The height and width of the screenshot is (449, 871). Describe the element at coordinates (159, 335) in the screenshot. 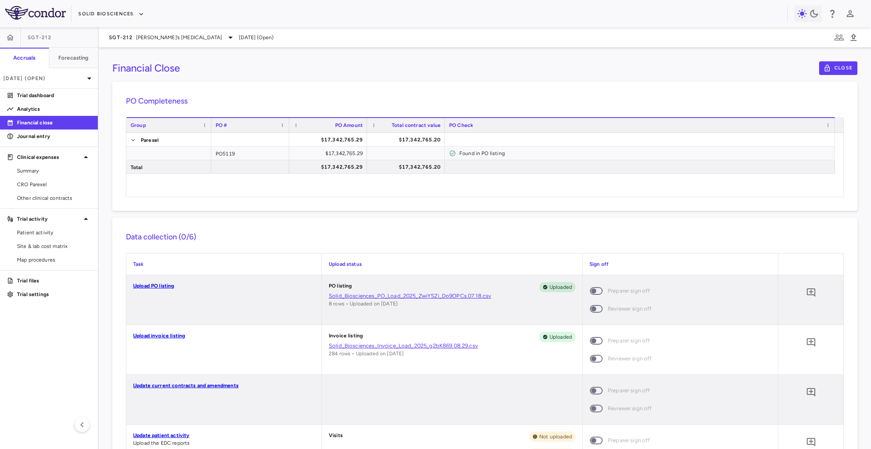

I see `a: Upload invoice listing` at that location.